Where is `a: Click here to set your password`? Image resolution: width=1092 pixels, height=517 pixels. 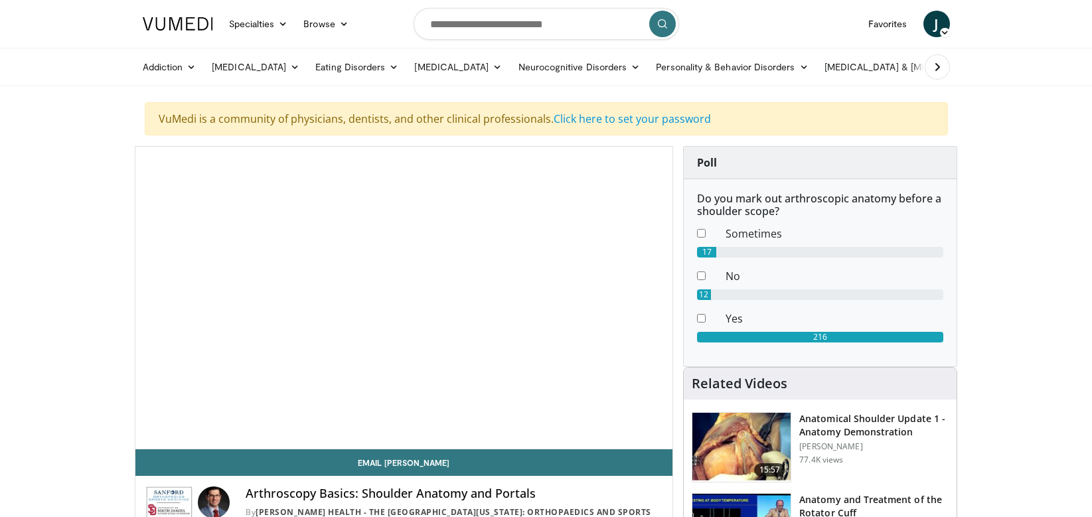
a: Click here to set your password is located at coordinates (632, 119).